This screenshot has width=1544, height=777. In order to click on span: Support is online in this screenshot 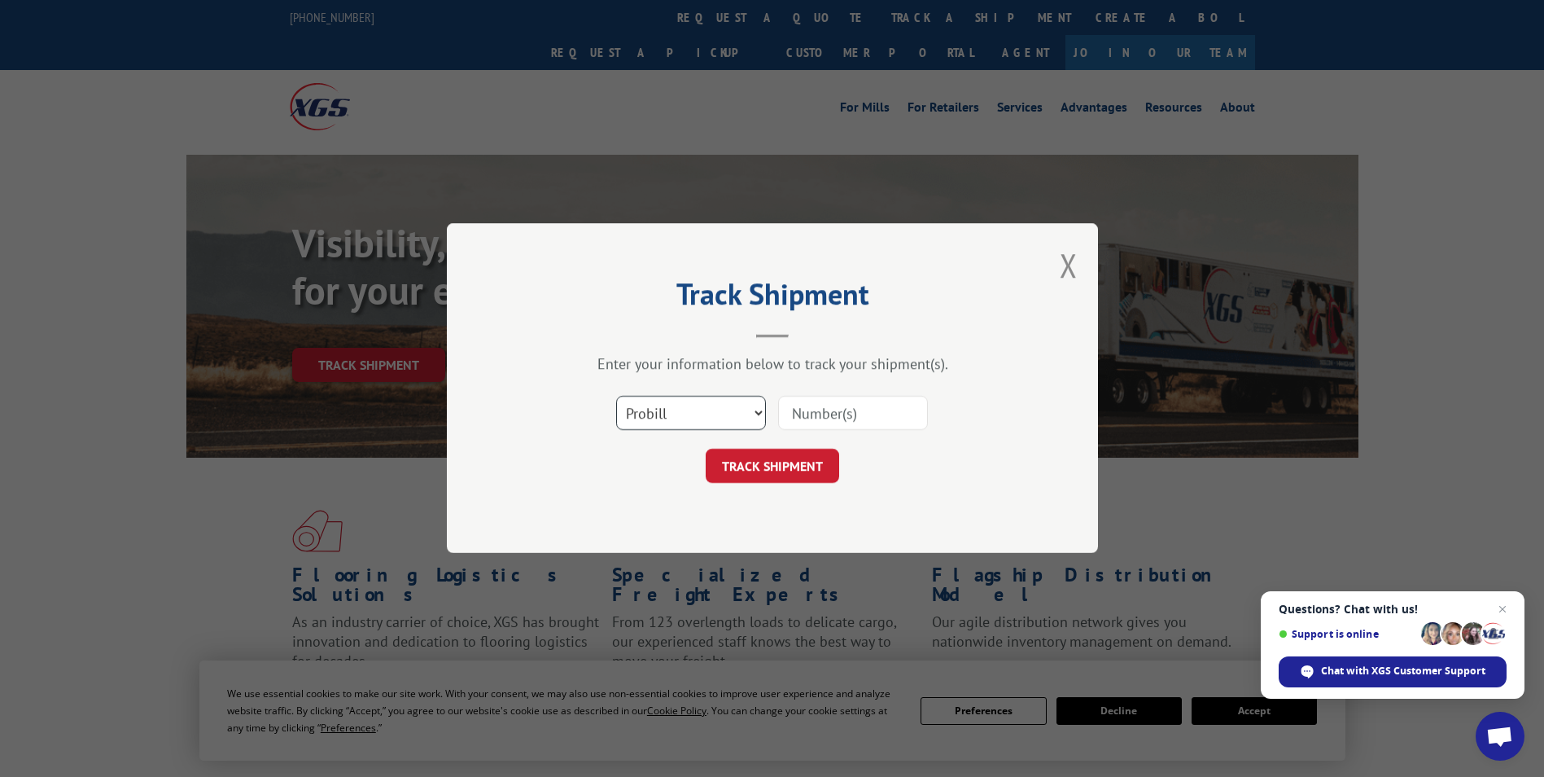, I will do `click(1347, 633)`.